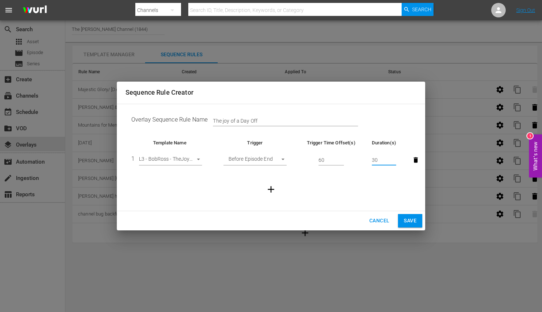  Describe the element at coordinates (530, 136) in the screenshot. I see `div: 1` at that location.